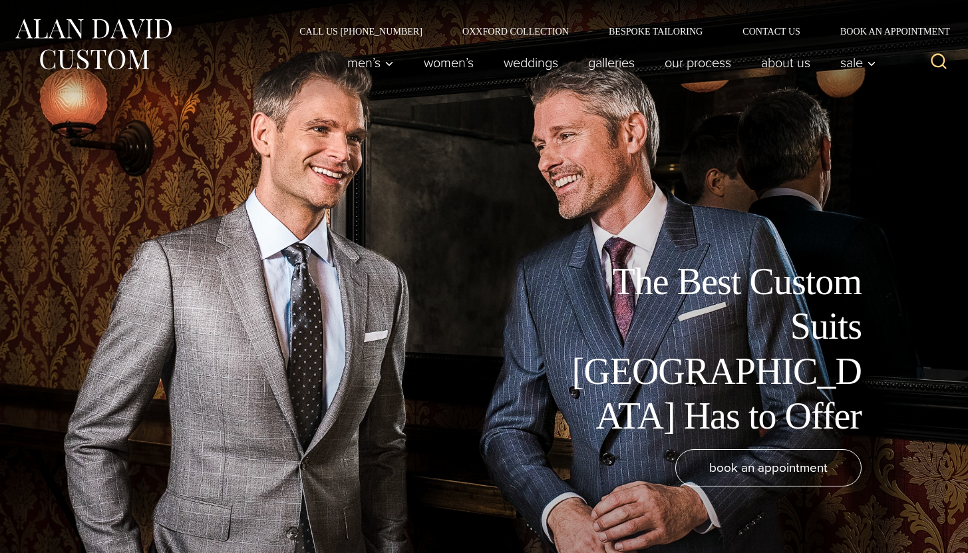 This screenshot has height=553, width=968. What do you see at coordinates (858, 63) in the screenshot?
I see `span: Sale` at bounding box center [858, 63].